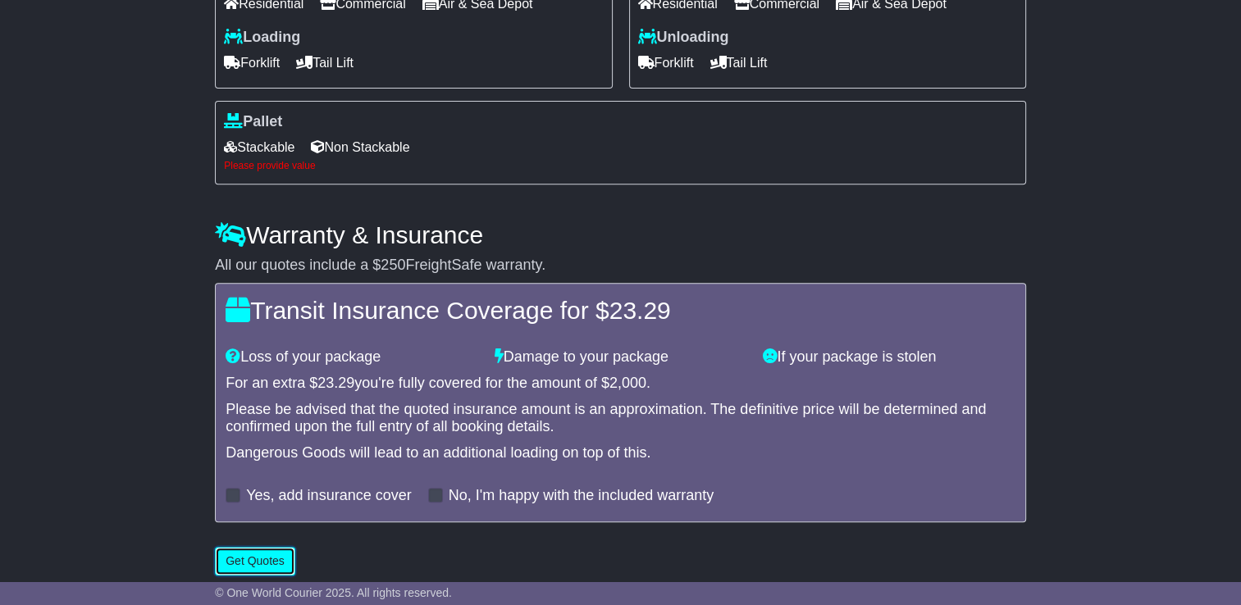 This screenshot has height=605, width=1241. I want to click on h4: Warranty & Insurance, so click(620, 235).